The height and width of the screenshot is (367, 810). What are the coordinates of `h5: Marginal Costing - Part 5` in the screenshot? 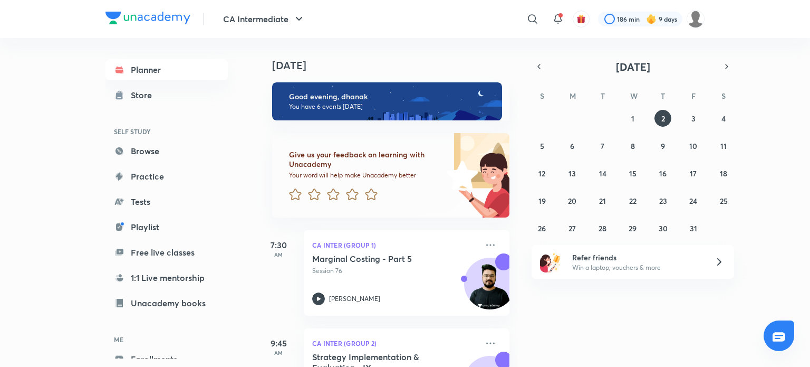 It's located at (378, 258).